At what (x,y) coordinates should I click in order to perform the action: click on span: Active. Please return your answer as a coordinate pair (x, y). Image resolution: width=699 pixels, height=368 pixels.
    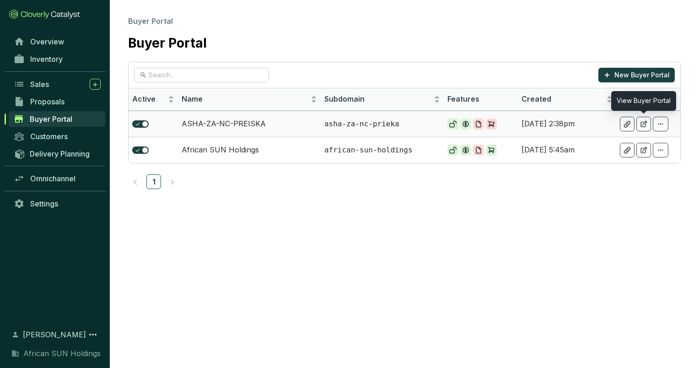
    Looking at the image, I should click on (149, 99).